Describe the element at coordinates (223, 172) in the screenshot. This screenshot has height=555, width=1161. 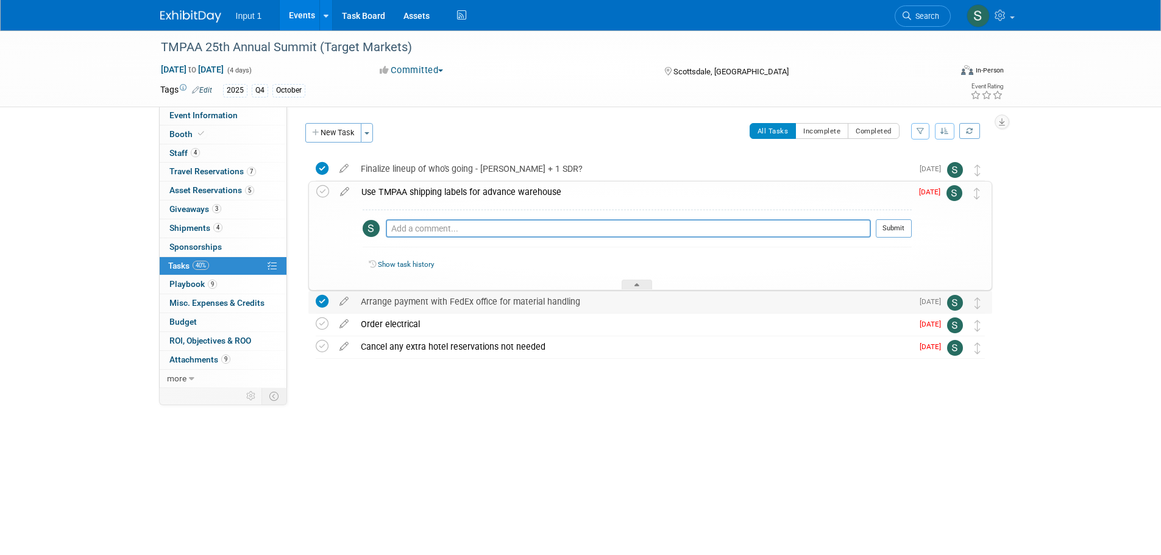
I see `a: Travel Reservations7` at that location.